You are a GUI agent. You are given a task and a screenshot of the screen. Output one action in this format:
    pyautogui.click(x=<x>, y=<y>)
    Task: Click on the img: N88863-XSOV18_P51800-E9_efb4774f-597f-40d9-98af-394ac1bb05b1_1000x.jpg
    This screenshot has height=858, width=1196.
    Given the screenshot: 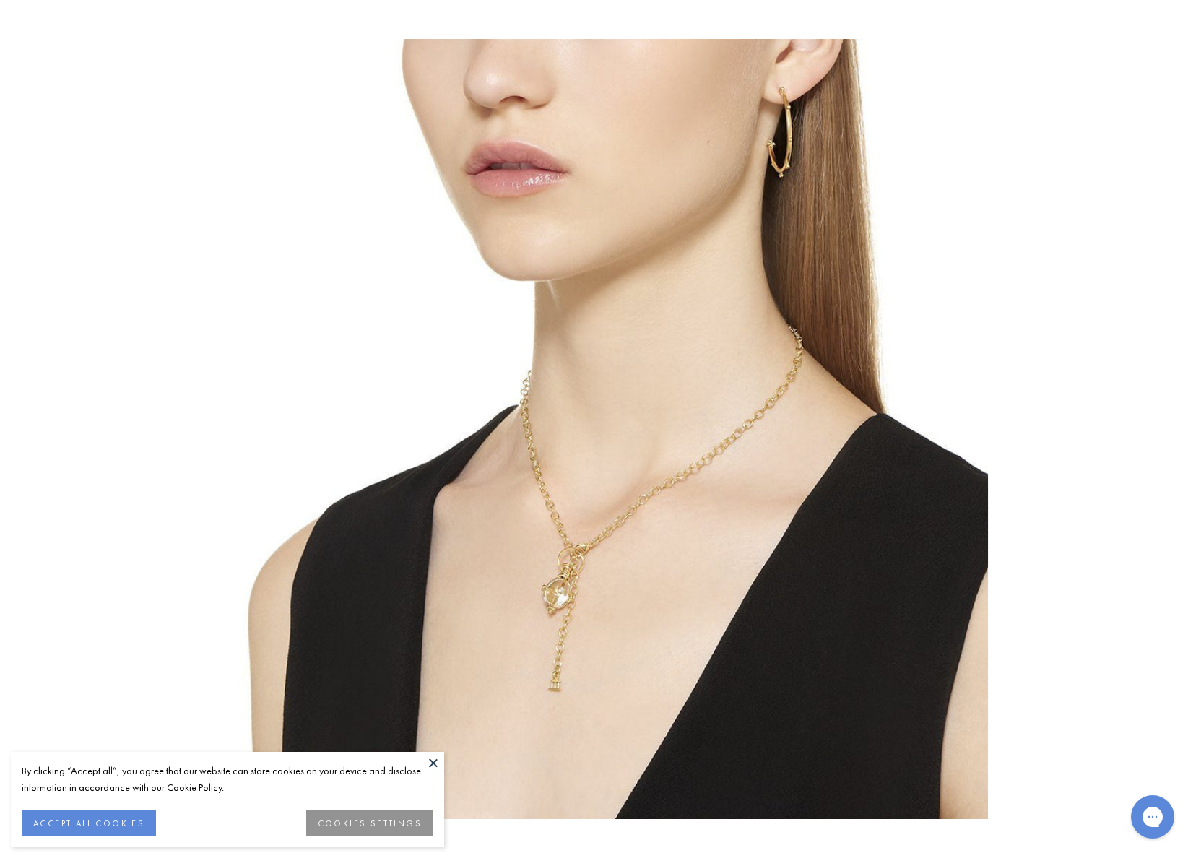 What is the action you would take?
    pyautogui.click(x=598, y=429)
    